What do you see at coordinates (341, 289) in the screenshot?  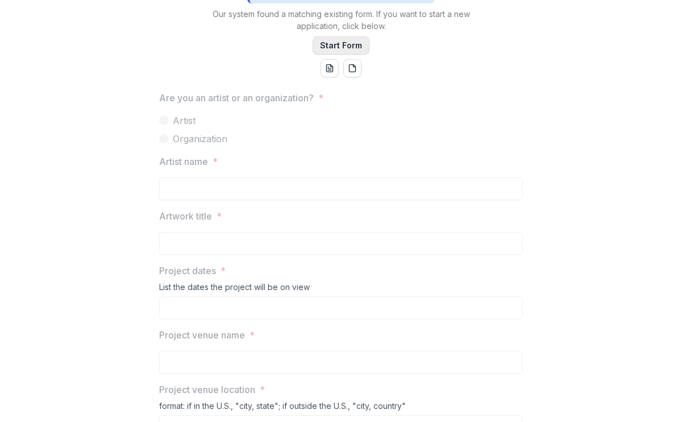 I see `div: List the dates the project will be on view` at bounding box center [341, 289].